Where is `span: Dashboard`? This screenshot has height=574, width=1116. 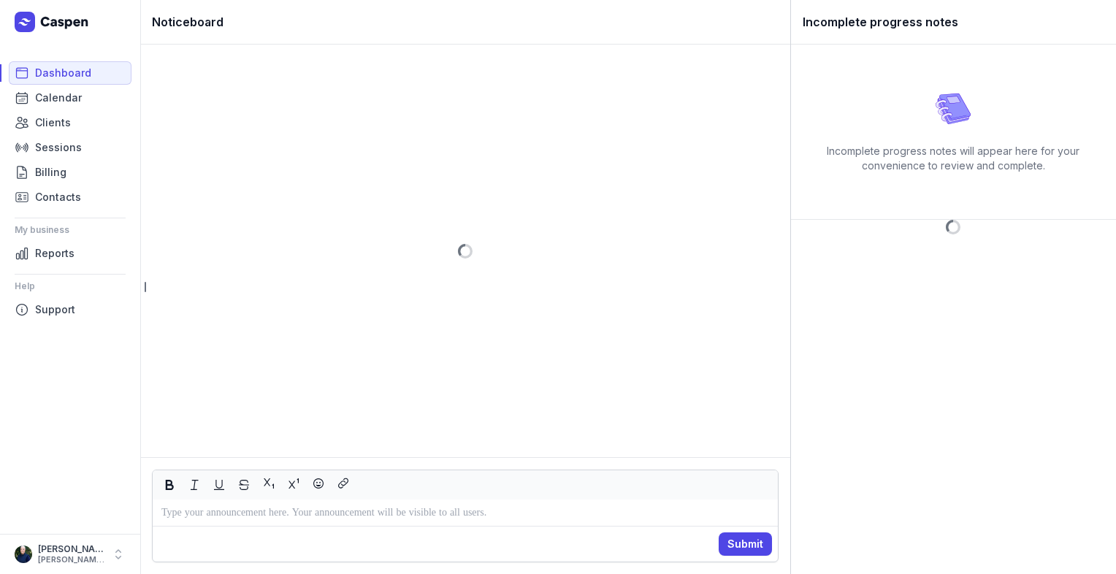
span: Dashboard is located at coordinates (63, 73).